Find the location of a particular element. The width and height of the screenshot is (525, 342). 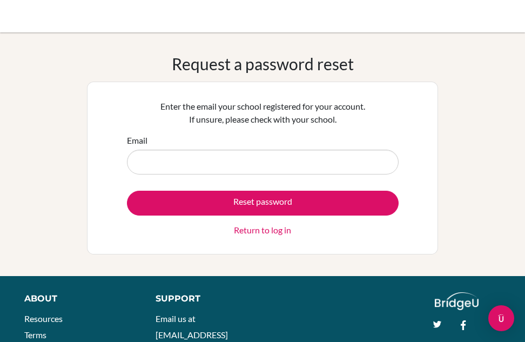

img: logo_white@2x-f4f0deed5e89b7ecb1c2cc34c3e3d731f90f0f143d5ea2071677605dd97b5244.png is located at coordinates (456, 301).